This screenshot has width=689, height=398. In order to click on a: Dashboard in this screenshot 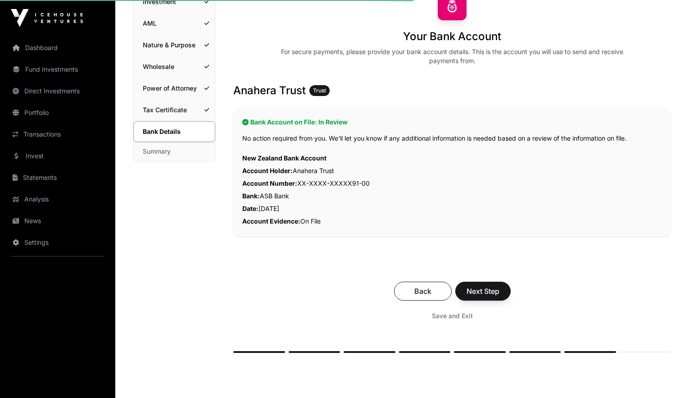, I will do `click(58, 48)`.